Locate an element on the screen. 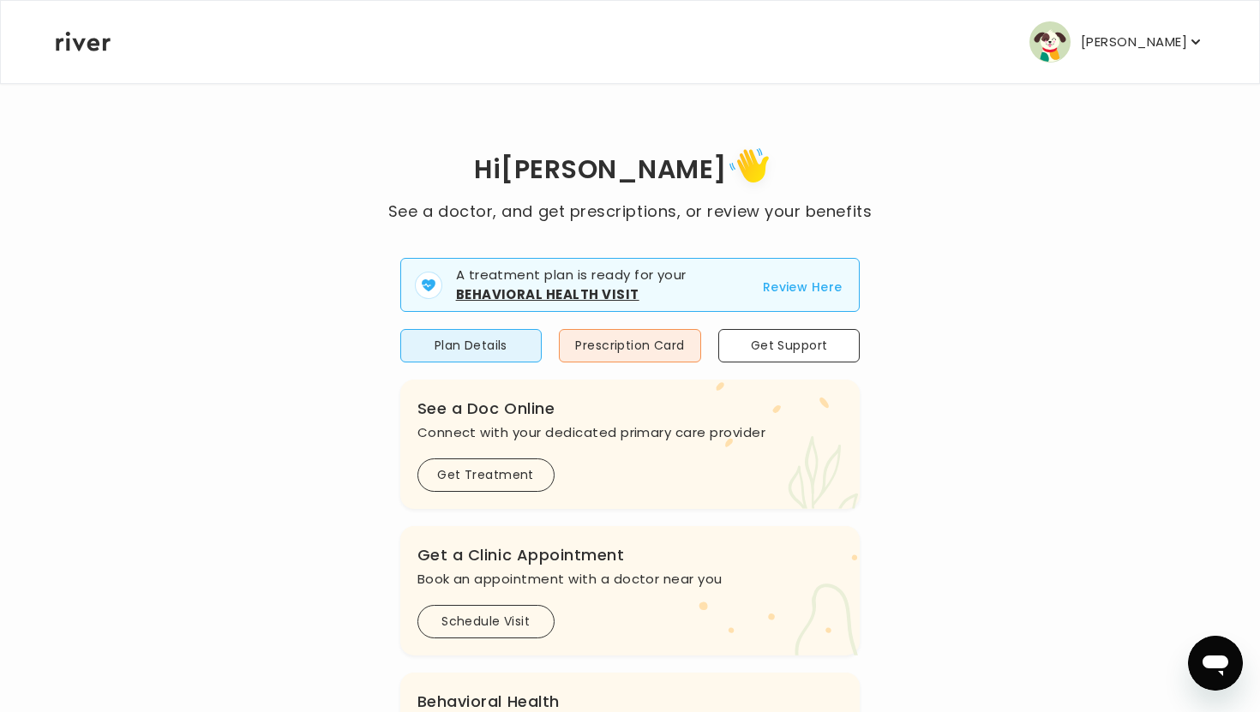 The image size is (1260, 712). img: user avatar is located at coordinates (1050, 42).